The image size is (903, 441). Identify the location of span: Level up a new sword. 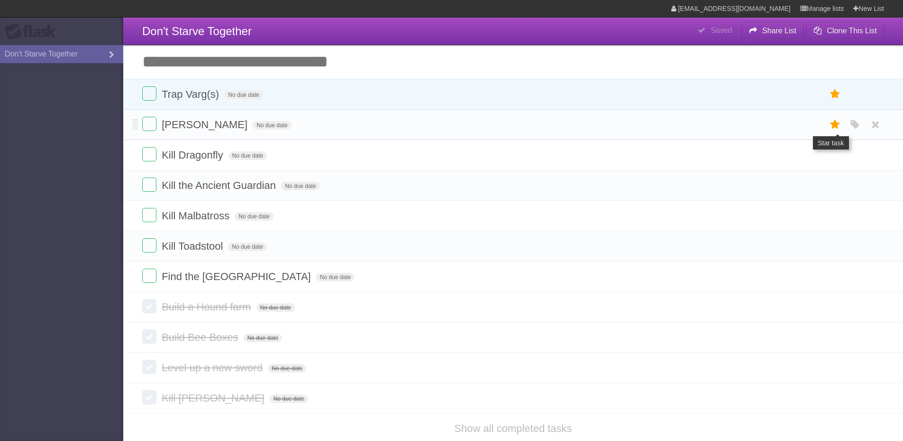
(213, 367).